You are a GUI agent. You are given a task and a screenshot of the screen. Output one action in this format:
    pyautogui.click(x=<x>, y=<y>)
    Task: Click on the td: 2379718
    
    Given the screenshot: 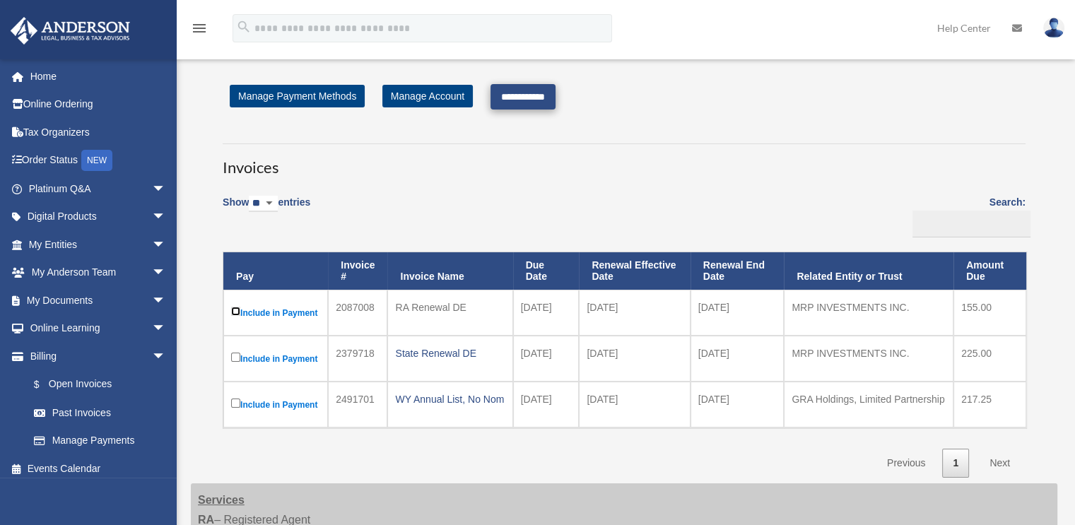 What is the action you would take?
    pyautogui.click(x=358, y=358)
    